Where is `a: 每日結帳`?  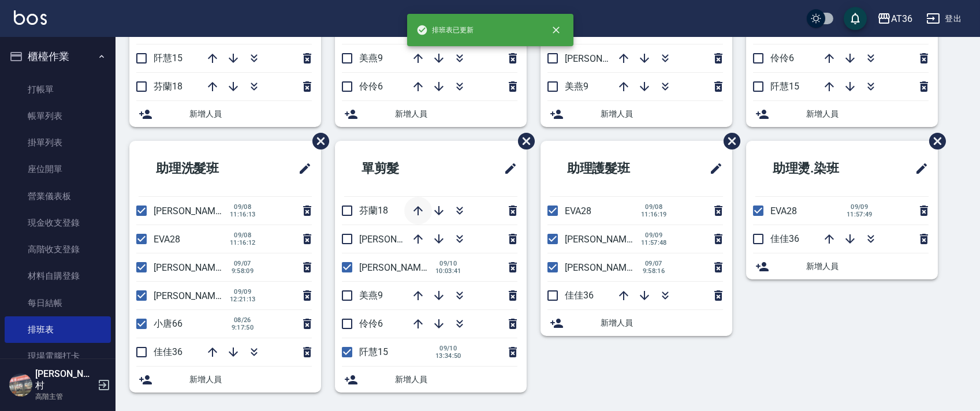 a: 每日結帳 is located at coordinates (58, 303).